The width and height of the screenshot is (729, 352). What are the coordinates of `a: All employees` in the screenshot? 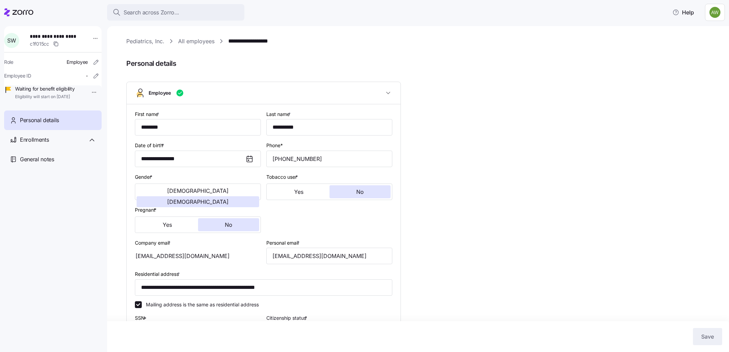 It's located at (196, 41).